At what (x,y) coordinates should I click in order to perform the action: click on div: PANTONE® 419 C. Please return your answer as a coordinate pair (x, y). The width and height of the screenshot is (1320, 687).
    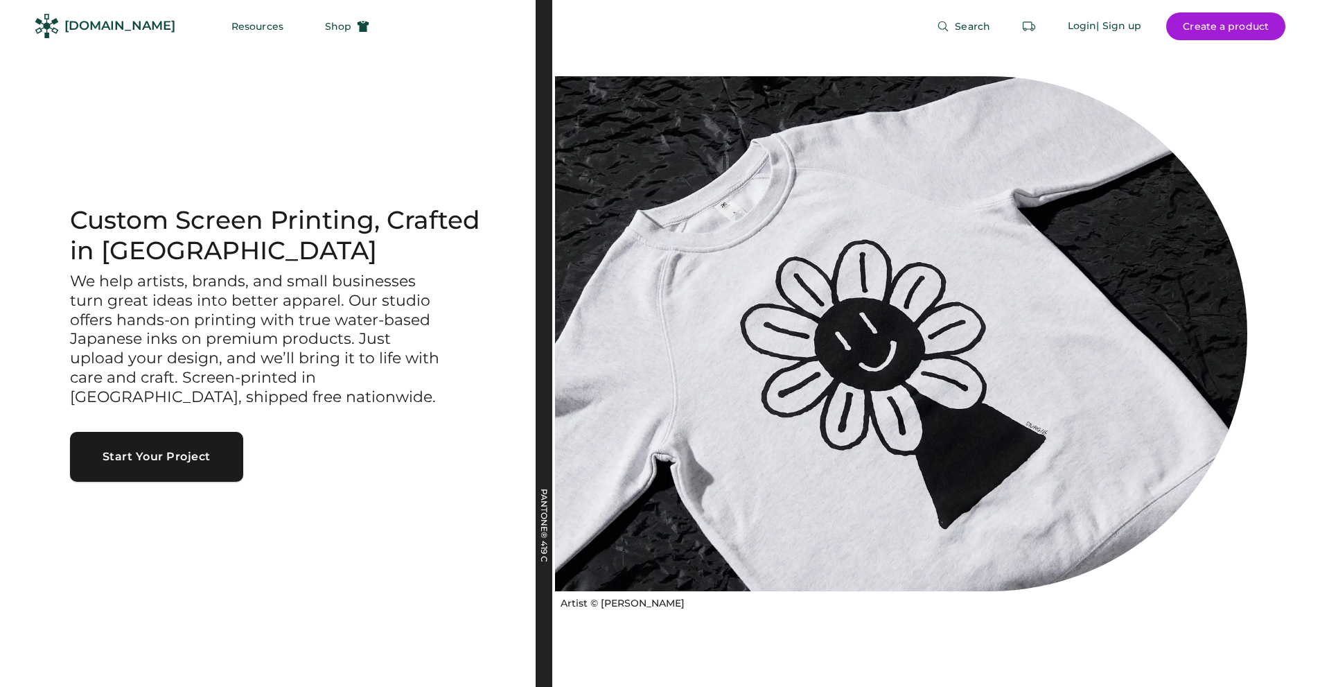
    Looking at the image, I should click on (544, 558).